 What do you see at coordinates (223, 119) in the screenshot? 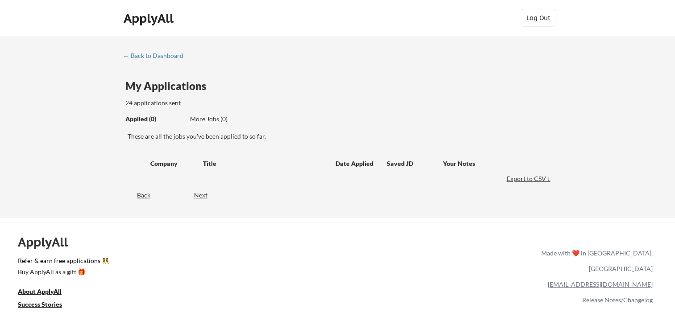
I see `div: More Jobs (0)` at bounding box center [223, 119].